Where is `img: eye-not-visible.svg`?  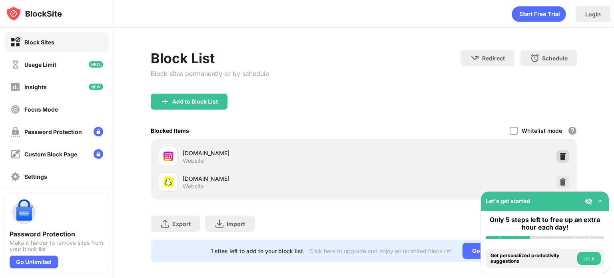 img: eye-not-visible.svg is located at coordinates (589, 201).